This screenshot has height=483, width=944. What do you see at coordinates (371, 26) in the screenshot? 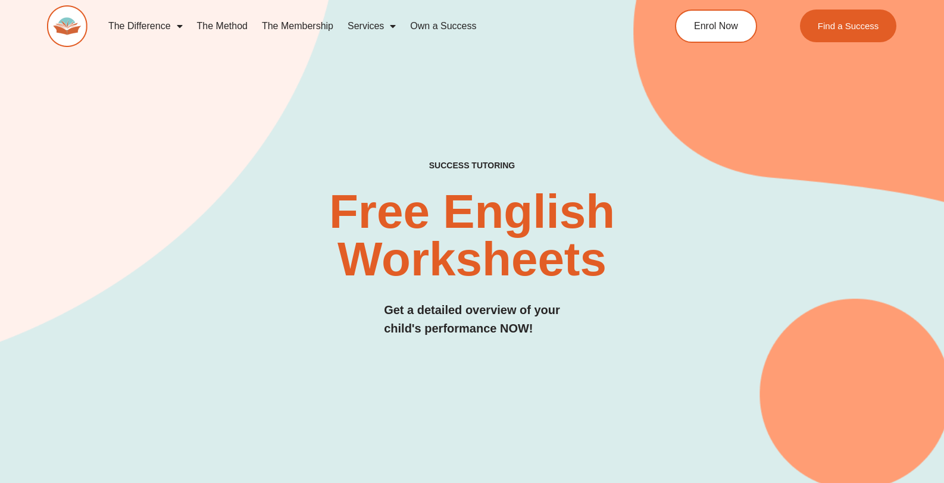
I see `a: Services` at bounding box center [371, 26].